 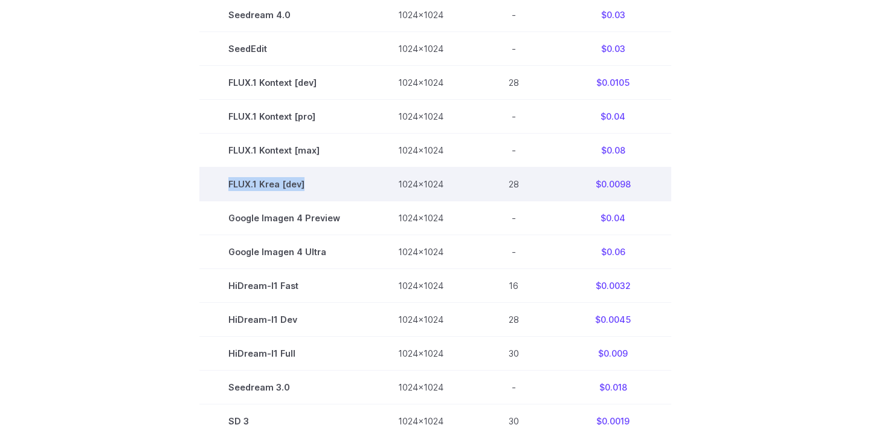 I want to click on td: FLUX.1 Kontext [pro], so click(x=284, y=117).